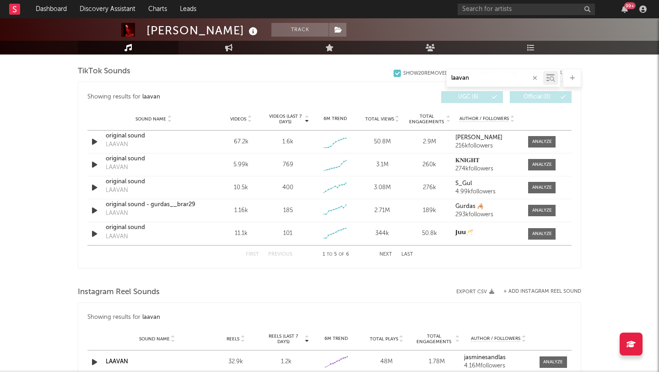 The height and width of the screenshot is (372, 659). Describe the element at coordinates (286, 362) in the screenshot. I see `div: 1.2k` at that location.